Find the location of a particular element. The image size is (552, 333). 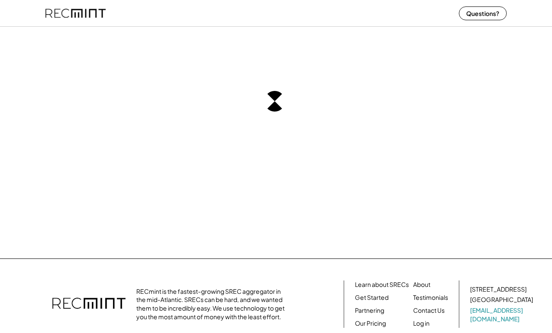

img: recmint-logotype%403x%20%281%29.jpeg is located at coordinates (75, 13).